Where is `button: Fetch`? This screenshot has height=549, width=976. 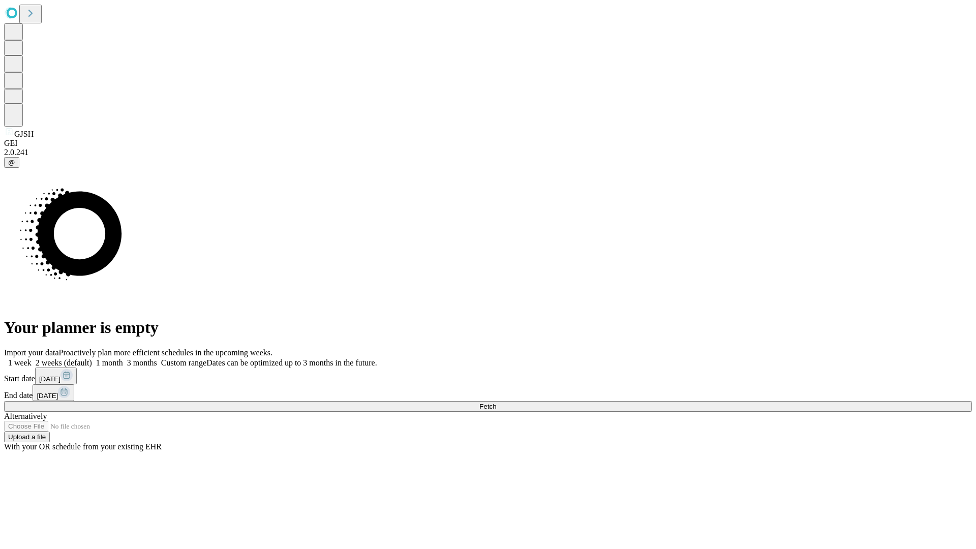
button: Fetch is located at coordinates (488, 406).